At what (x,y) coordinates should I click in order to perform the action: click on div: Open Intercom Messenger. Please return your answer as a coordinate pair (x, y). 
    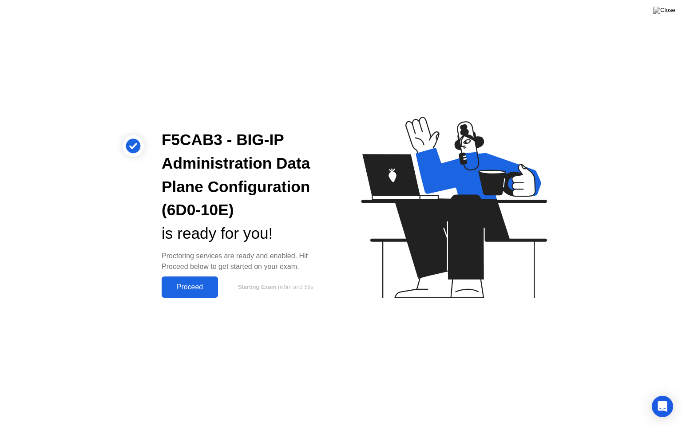
    Looking at the image, I should click on (662, 407).